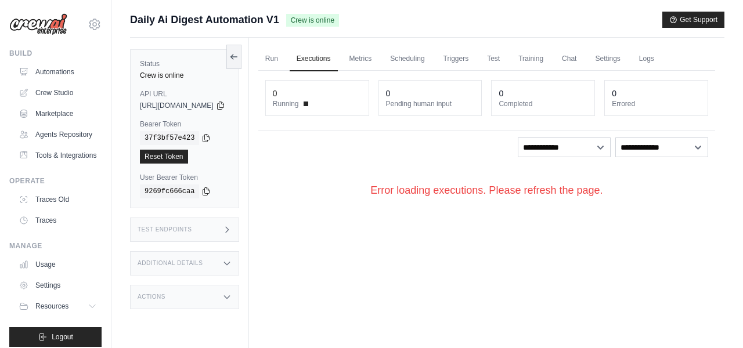  Describe the element at coordinates (646, 59) in the screenshot. I see `a: Logs` at that location.